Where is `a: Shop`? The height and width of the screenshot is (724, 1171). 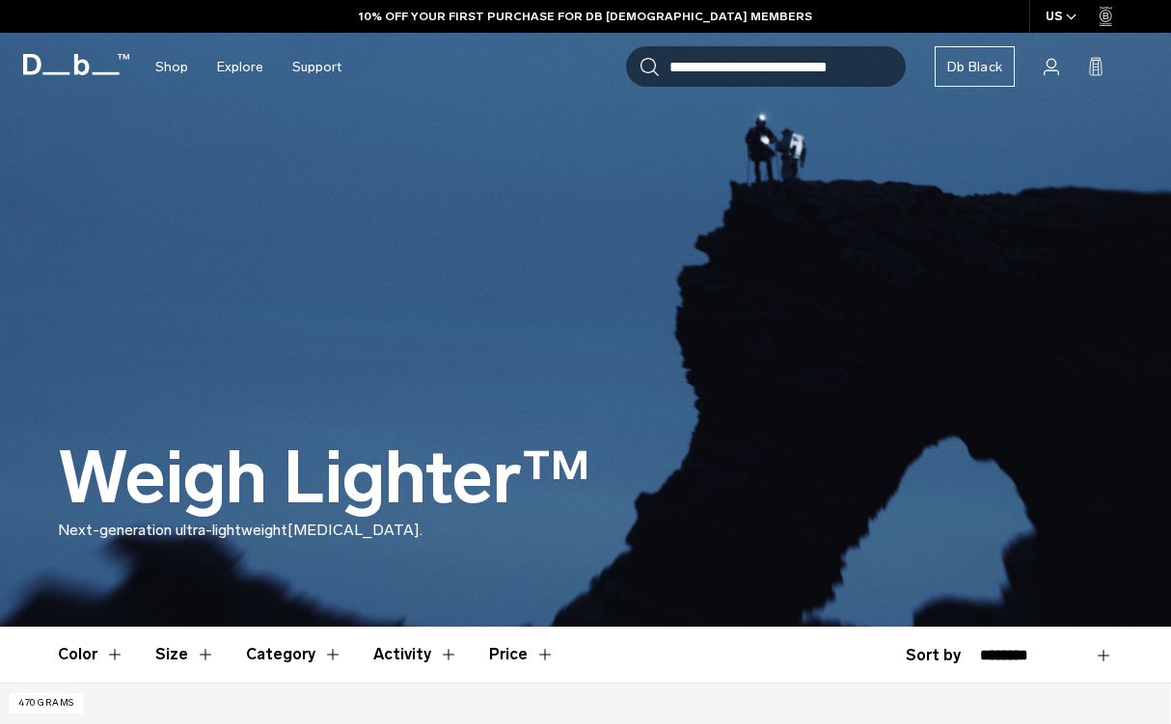 a: Shop is located at coordinates (172, 67).